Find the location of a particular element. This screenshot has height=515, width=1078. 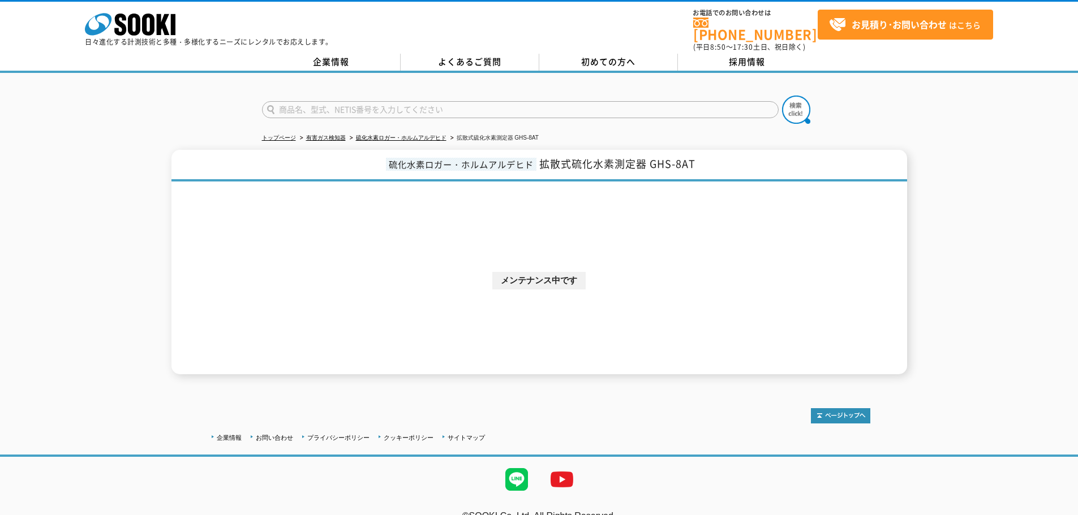

a: 採用情報 is located at coordinates (747, 62).